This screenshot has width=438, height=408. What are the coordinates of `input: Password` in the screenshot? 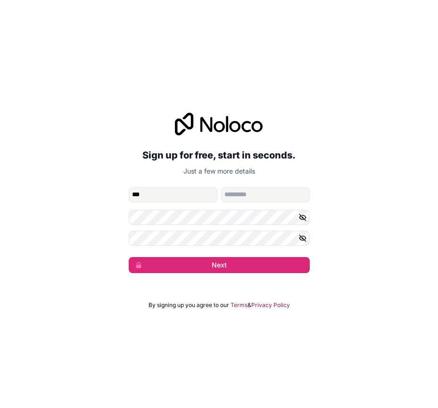 It's located at (219, 217).